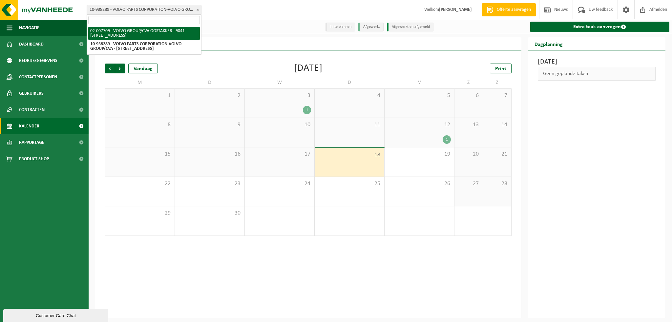 Image resolution: width=672 pixels, height=322 pixels. I want to click on span: 15, so click(140, 154).